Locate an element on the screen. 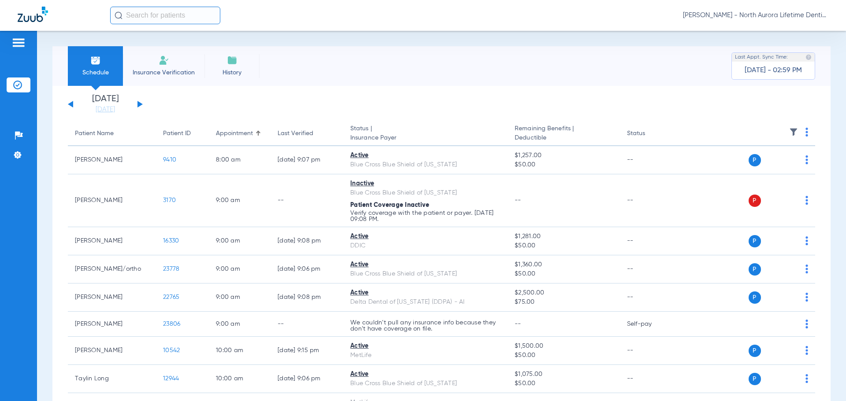  span: History is located at coordinates (232, 73).